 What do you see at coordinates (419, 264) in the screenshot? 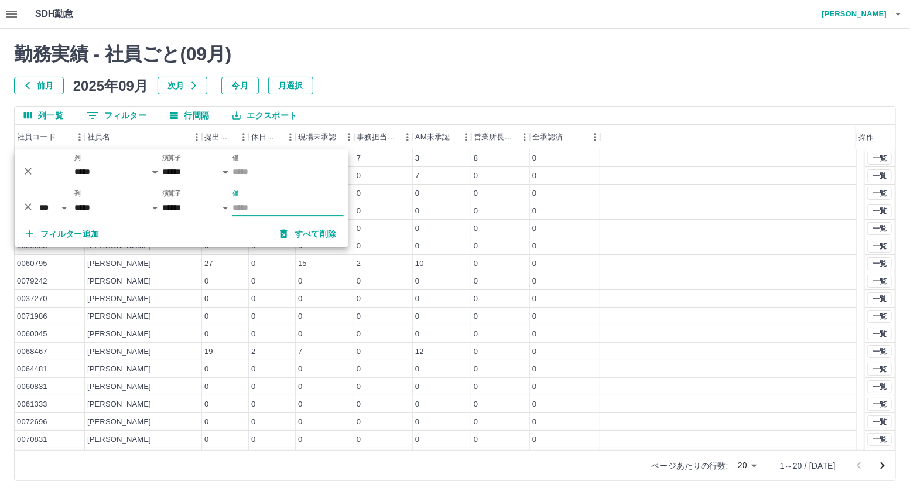
I see `div: 10` at bounding box center [419, 264].